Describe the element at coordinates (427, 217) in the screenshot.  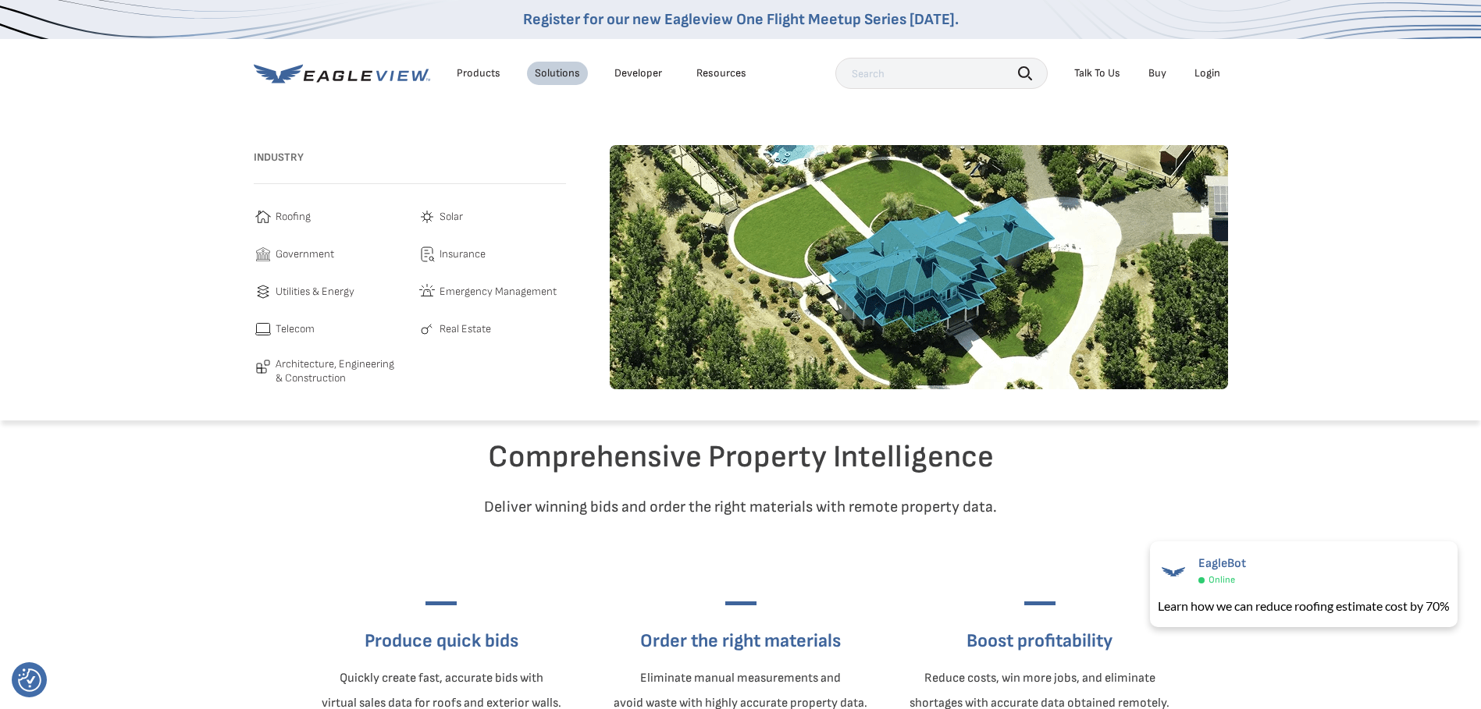
I see `img: solar-icon.svg` at that location.